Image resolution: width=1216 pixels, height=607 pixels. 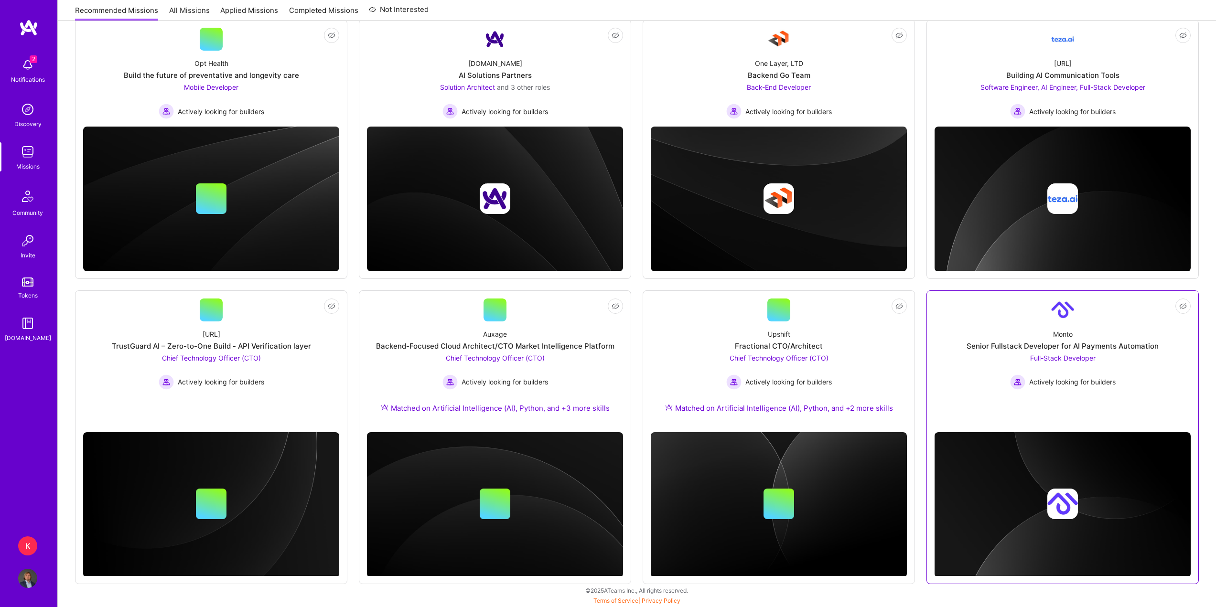 What do you see at coordinates (523, 87) in the screenshot?
I see `span: and 3 other roles` at bounding box center [523, 87].